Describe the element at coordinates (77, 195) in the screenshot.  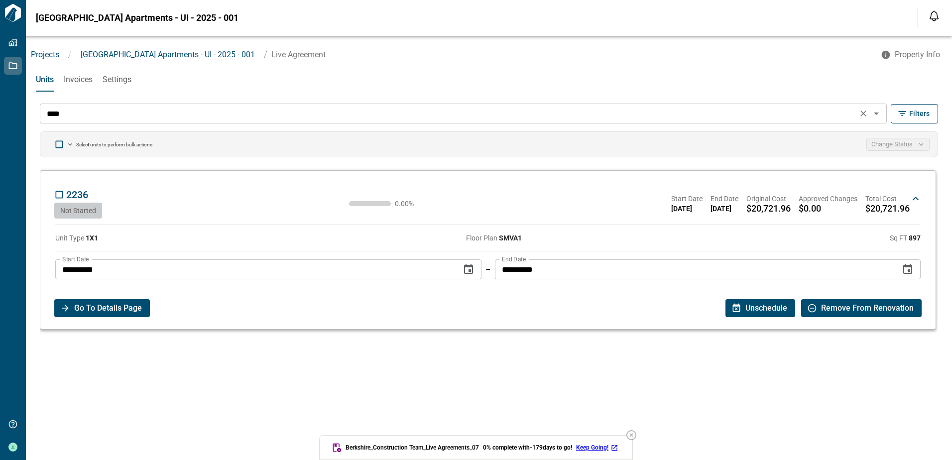
I see `span: 2236` at that location.